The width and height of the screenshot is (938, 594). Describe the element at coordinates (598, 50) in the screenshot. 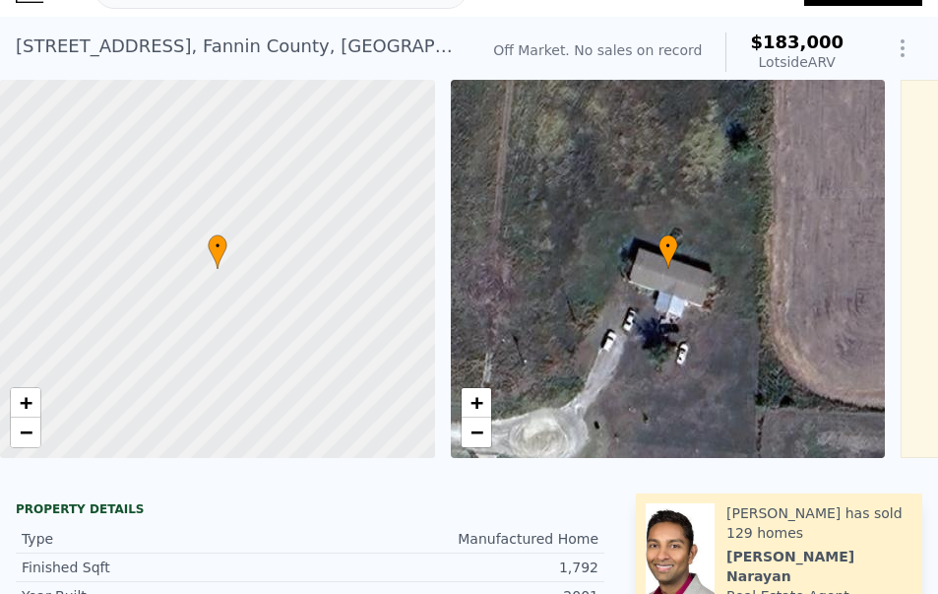

I see `div: Off Market. No sales on record` at that location.